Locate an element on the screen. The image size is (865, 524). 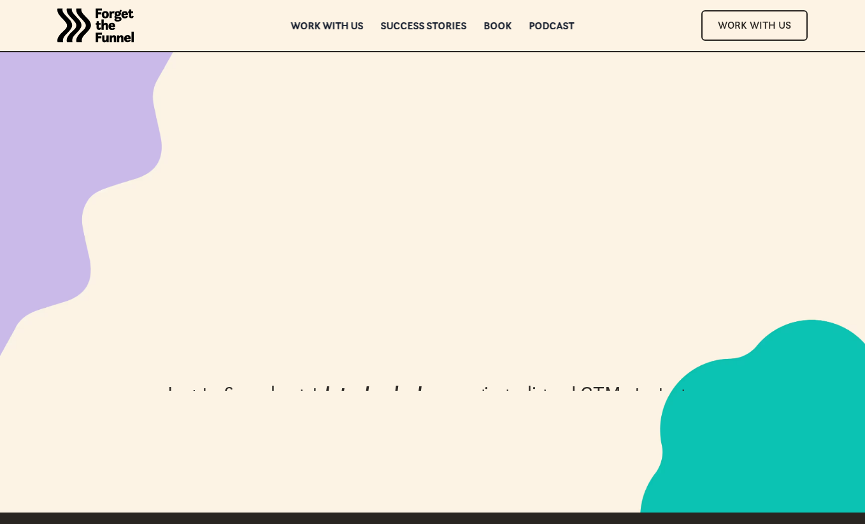
a: Work With Us is located at coordinates (754, 25).